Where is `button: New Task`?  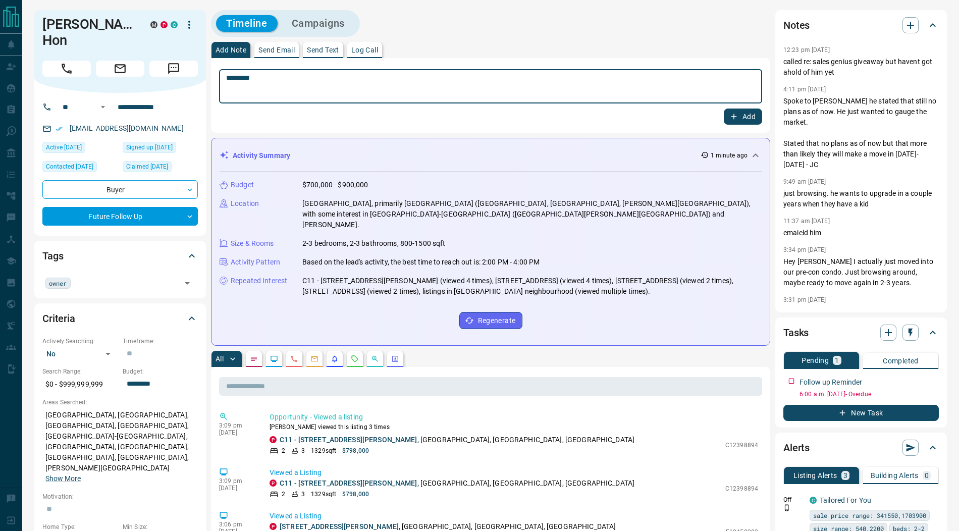 button: New Task is located at coordinates (861, 413).